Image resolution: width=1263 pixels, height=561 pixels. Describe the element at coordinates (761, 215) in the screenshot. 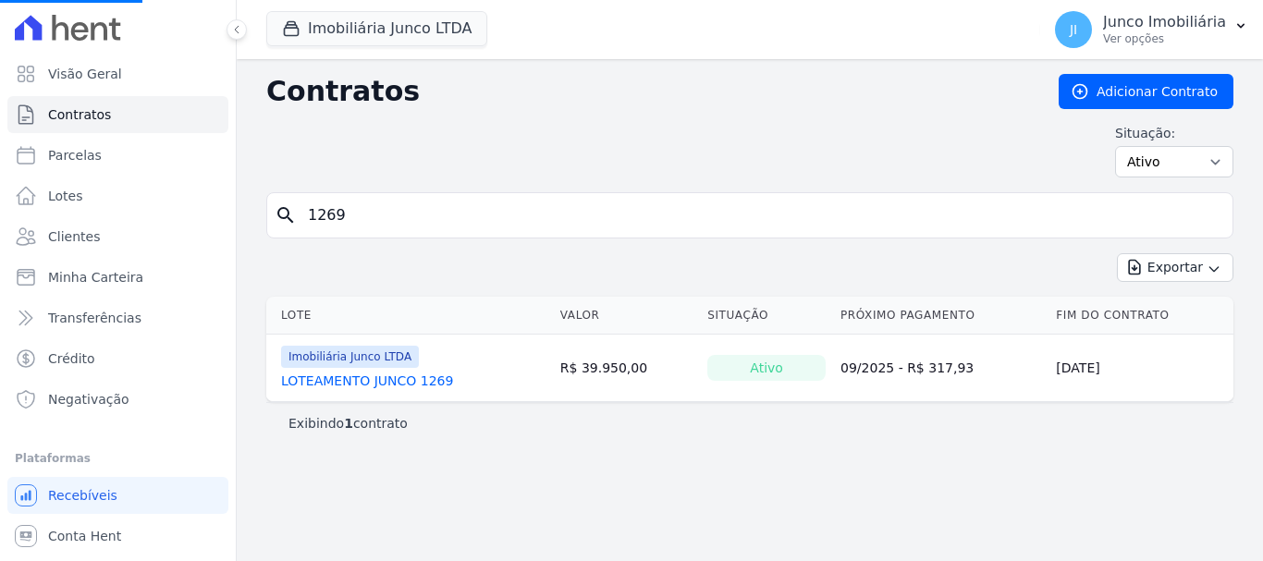

I see `input: Buscar por nome do lote` at that location.